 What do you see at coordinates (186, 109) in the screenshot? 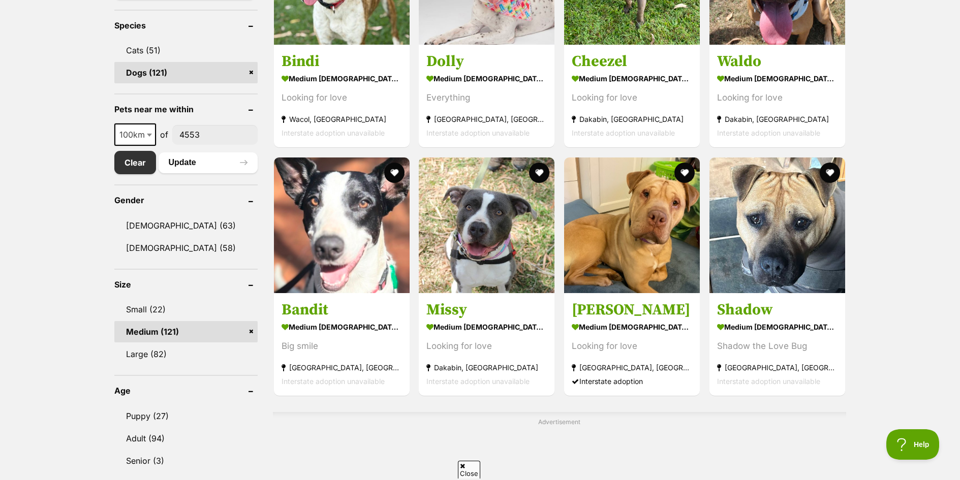
I see `header: Pets near me within` at bounding box center [186, 109].